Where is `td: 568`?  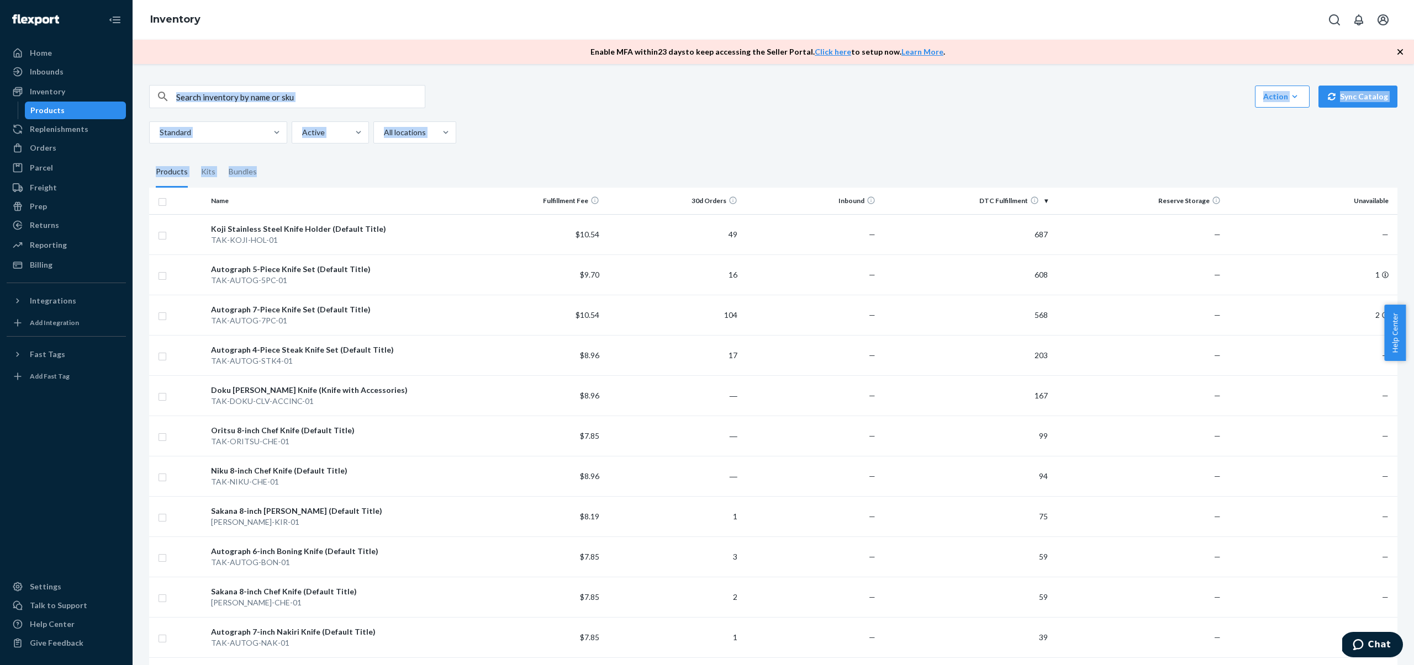
td: 568 is located at coordinates (966, 315).